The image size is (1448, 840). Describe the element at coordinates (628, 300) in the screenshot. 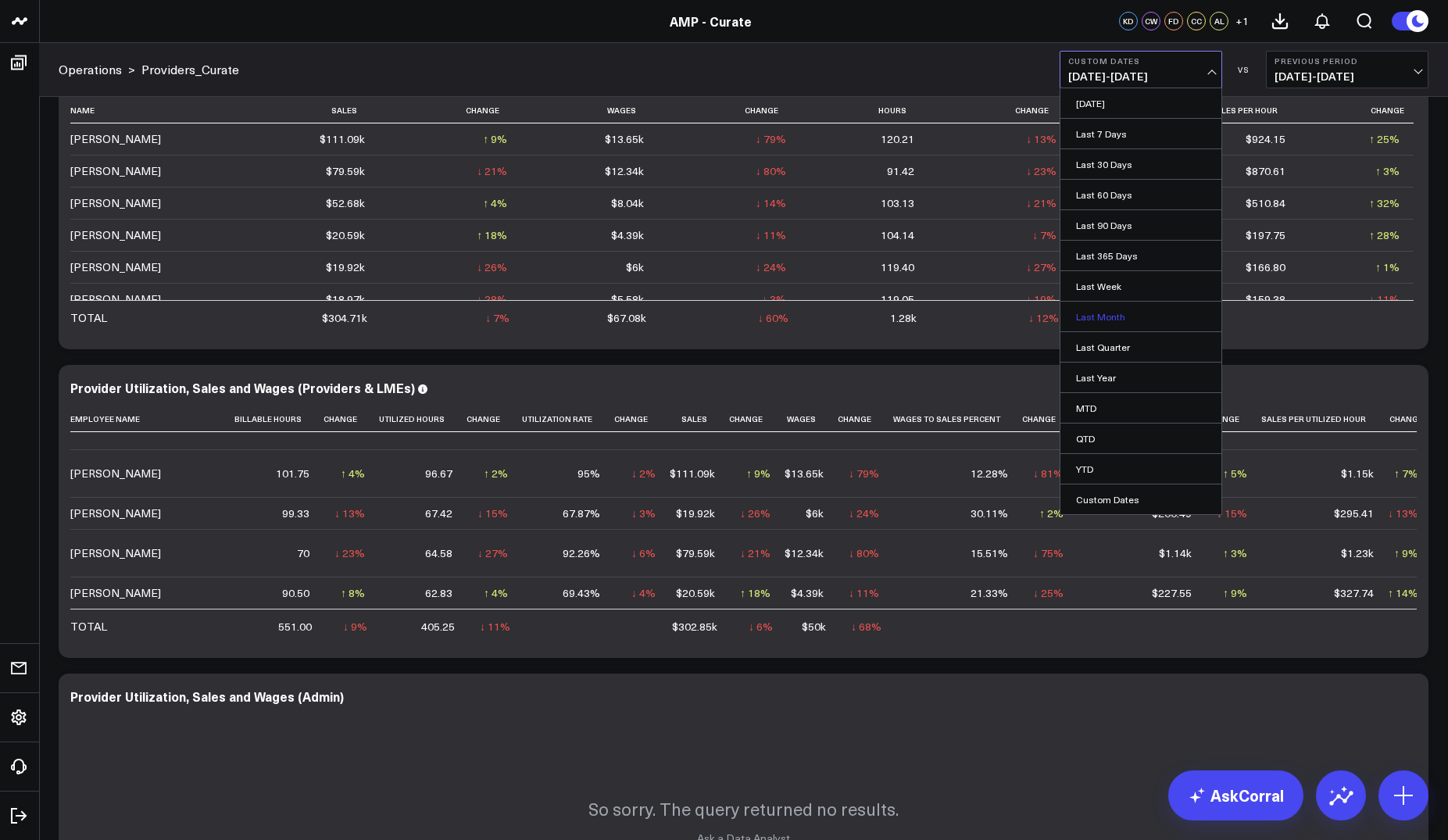

I see `div: $5.58k` at that location.